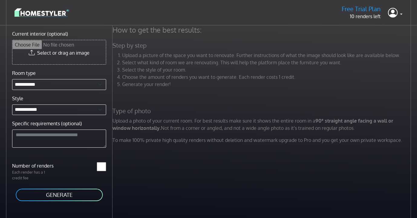 The image size is (417, 218). I want to click on p: To make 100% private high quality renders without deletion and watermark upgrade to Pro and you g..., so click(263, 140).